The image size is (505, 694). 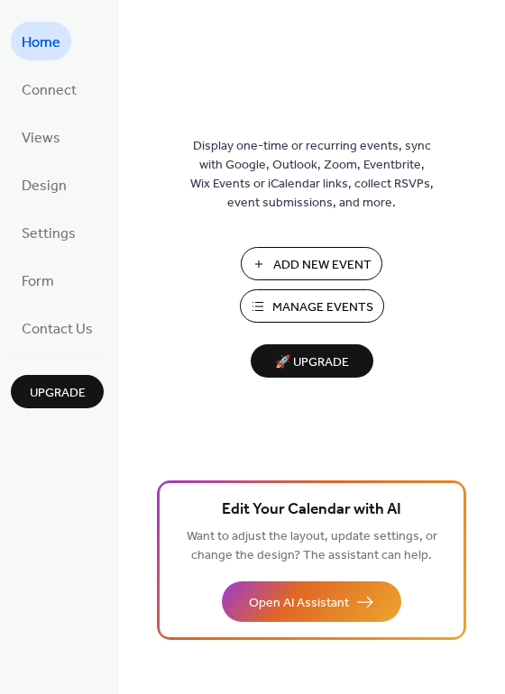 I want to click on span: Settings, so click(x=49, y=233).